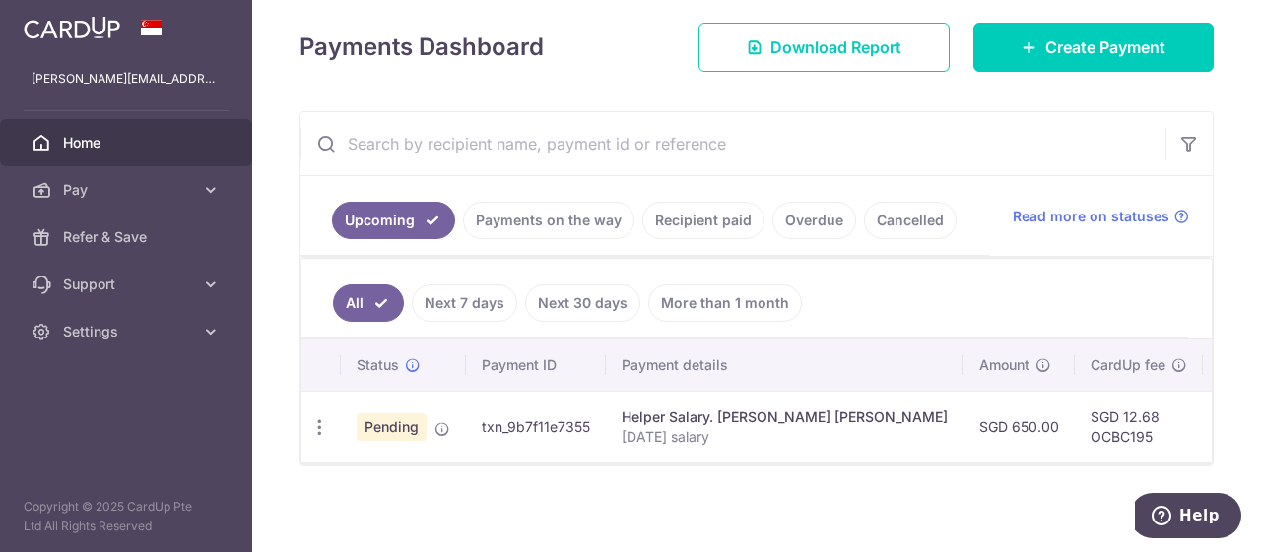  Describe the element at coordinates (910, 221) in the screenshot. I see `a: Cancelled` at that location.